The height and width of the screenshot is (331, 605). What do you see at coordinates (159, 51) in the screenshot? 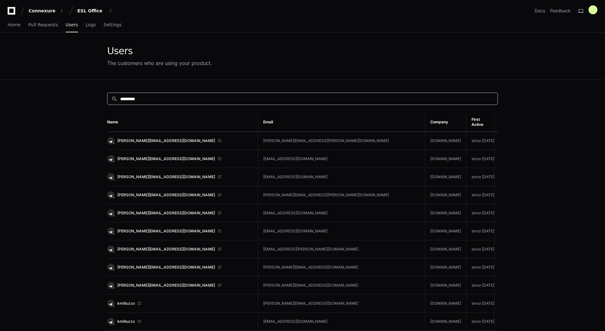
I see `div: Users` at bounding box center [159, 51].